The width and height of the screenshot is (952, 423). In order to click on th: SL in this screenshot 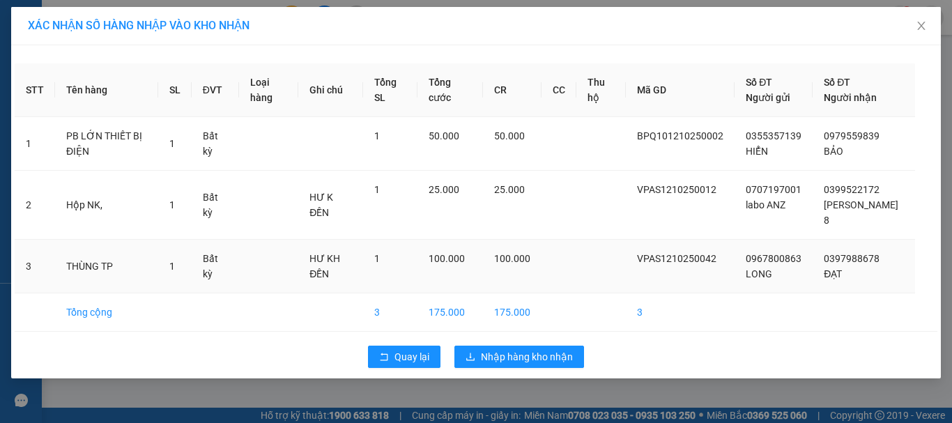, I will do `click(175, 90)`.